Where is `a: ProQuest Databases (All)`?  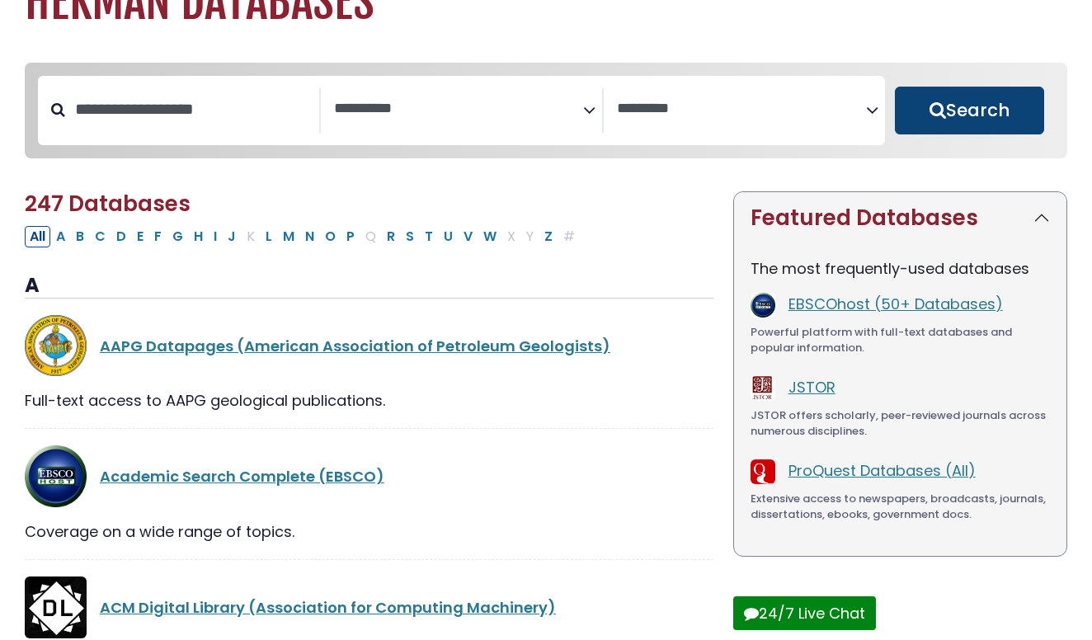 a: ProQuest Databases (All) is located at coordinates (882, 470).